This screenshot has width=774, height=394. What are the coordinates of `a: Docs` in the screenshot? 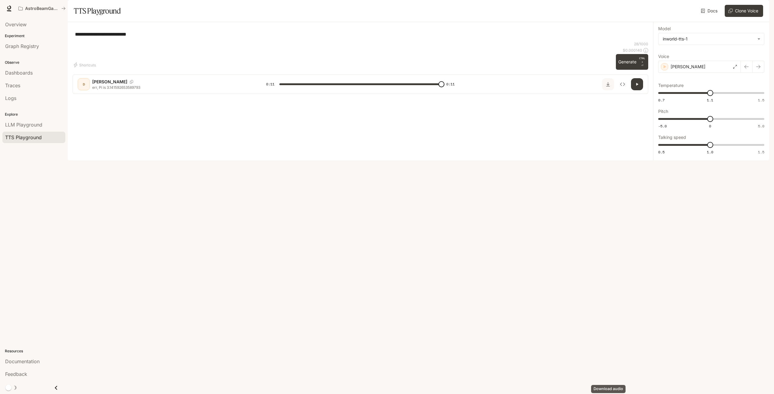 It's located at (709, 11).